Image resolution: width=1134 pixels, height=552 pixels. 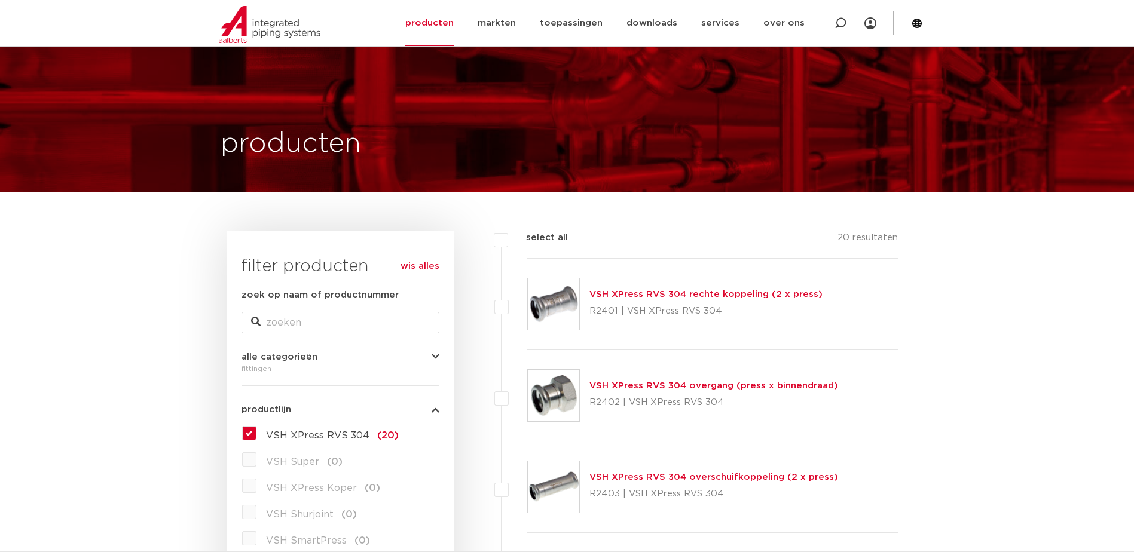 What do you see at coordinates (340, 409) in the screenshot?
I see `button: productlijn` at bounding box center [340, 409].